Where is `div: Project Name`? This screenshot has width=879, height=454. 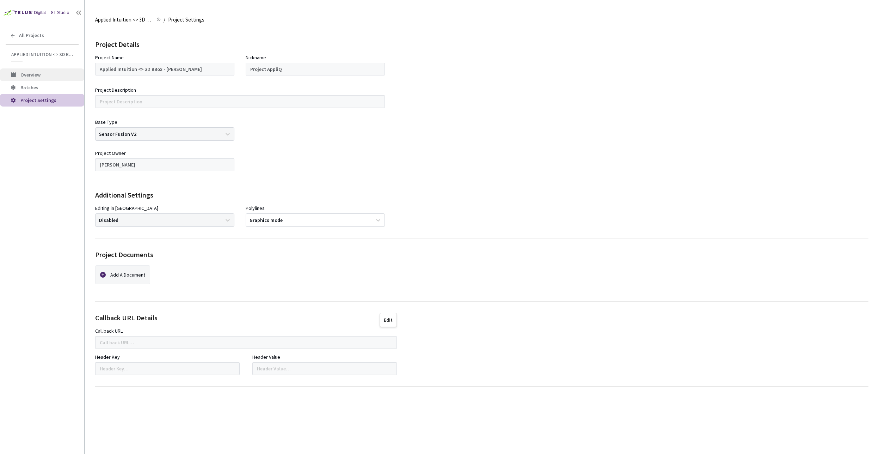 div: Project Name is located at coordinates (109, 57).